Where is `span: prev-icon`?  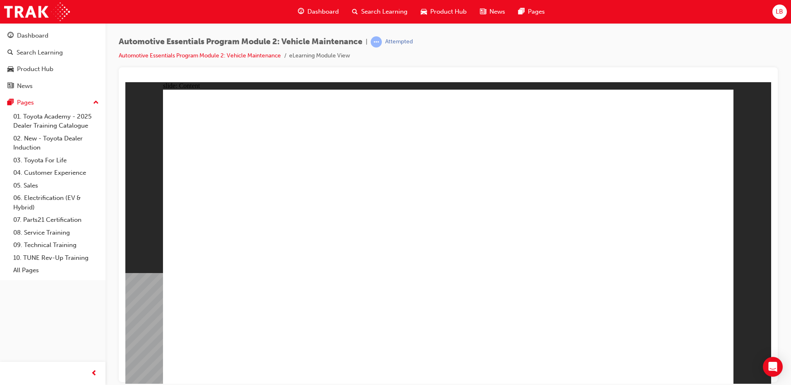 span: prev-icon is located at coordinates (94, 374).